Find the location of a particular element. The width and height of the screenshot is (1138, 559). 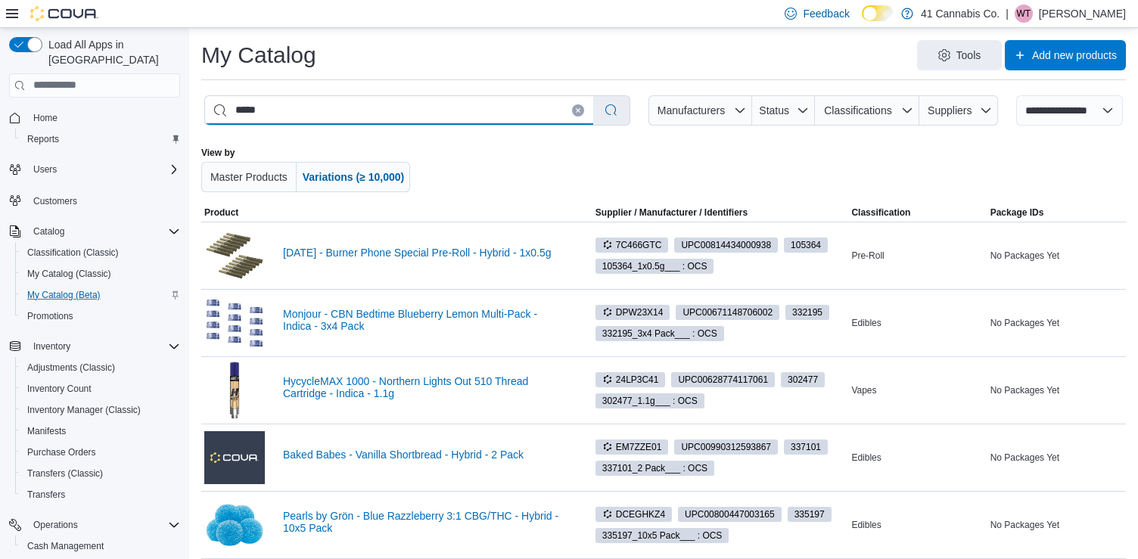

span: UPC 00814434000938 is located at coordinates (725, 245).